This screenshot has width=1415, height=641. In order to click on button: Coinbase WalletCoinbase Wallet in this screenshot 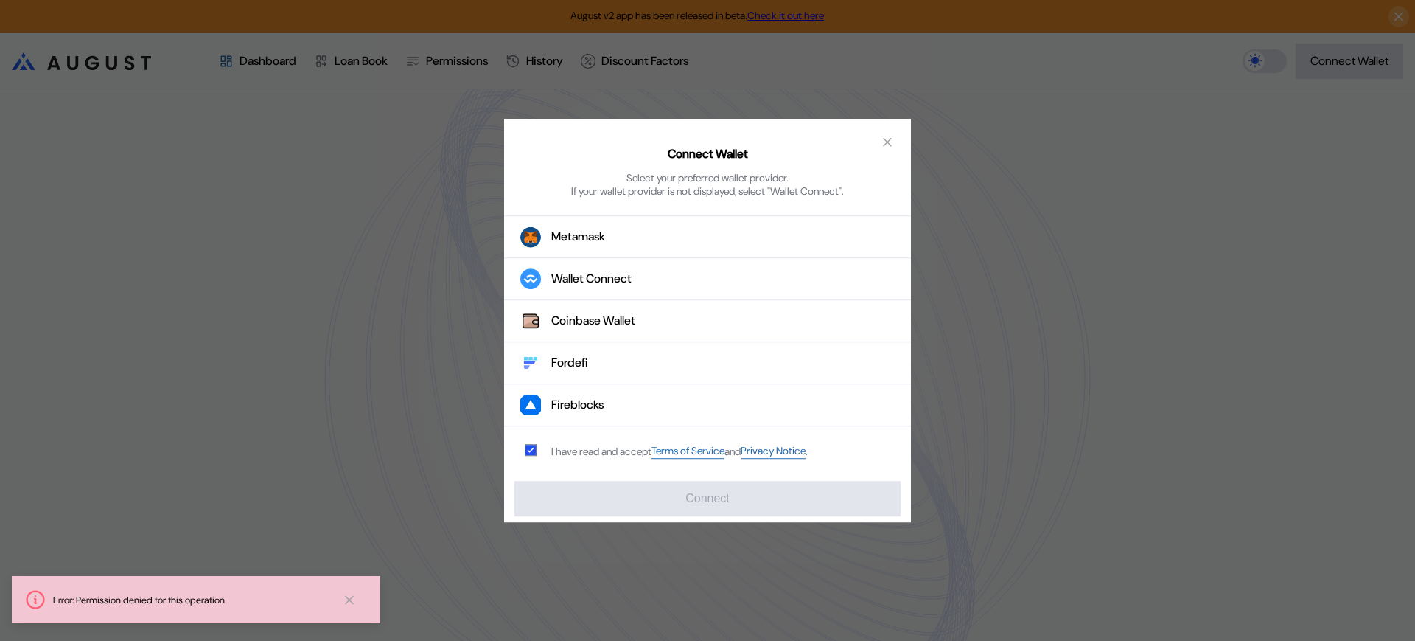, I will do `click(708, 321)`.